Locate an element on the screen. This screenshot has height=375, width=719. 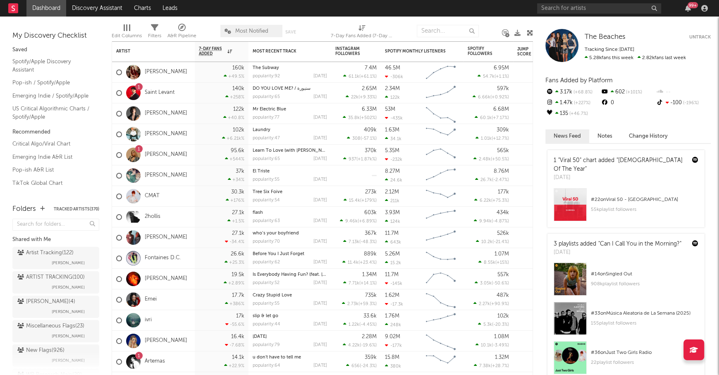
div: 889k is located at coordinates (370, 254).